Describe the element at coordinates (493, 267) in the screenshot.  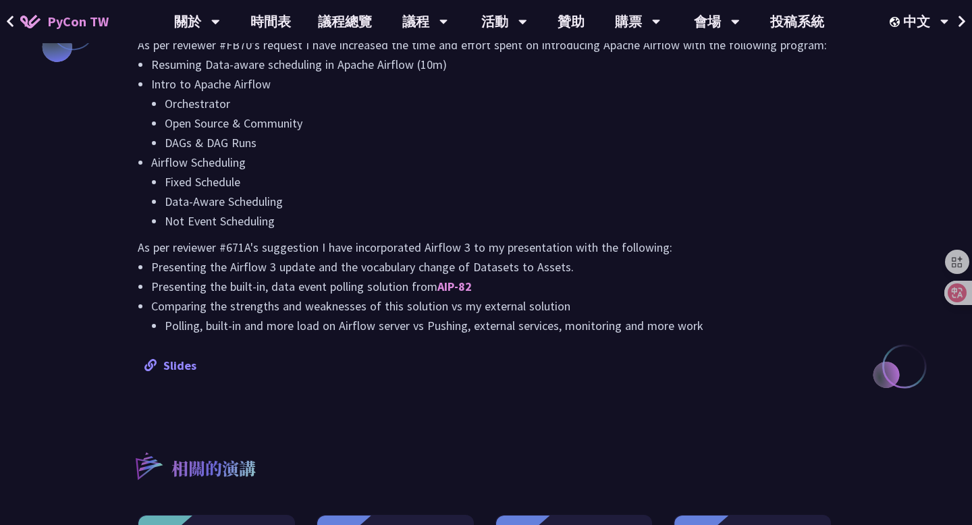
I see `li: Presenting the Airflow 3 update and the vocabulary change of Datasets to Assets.` at that location.